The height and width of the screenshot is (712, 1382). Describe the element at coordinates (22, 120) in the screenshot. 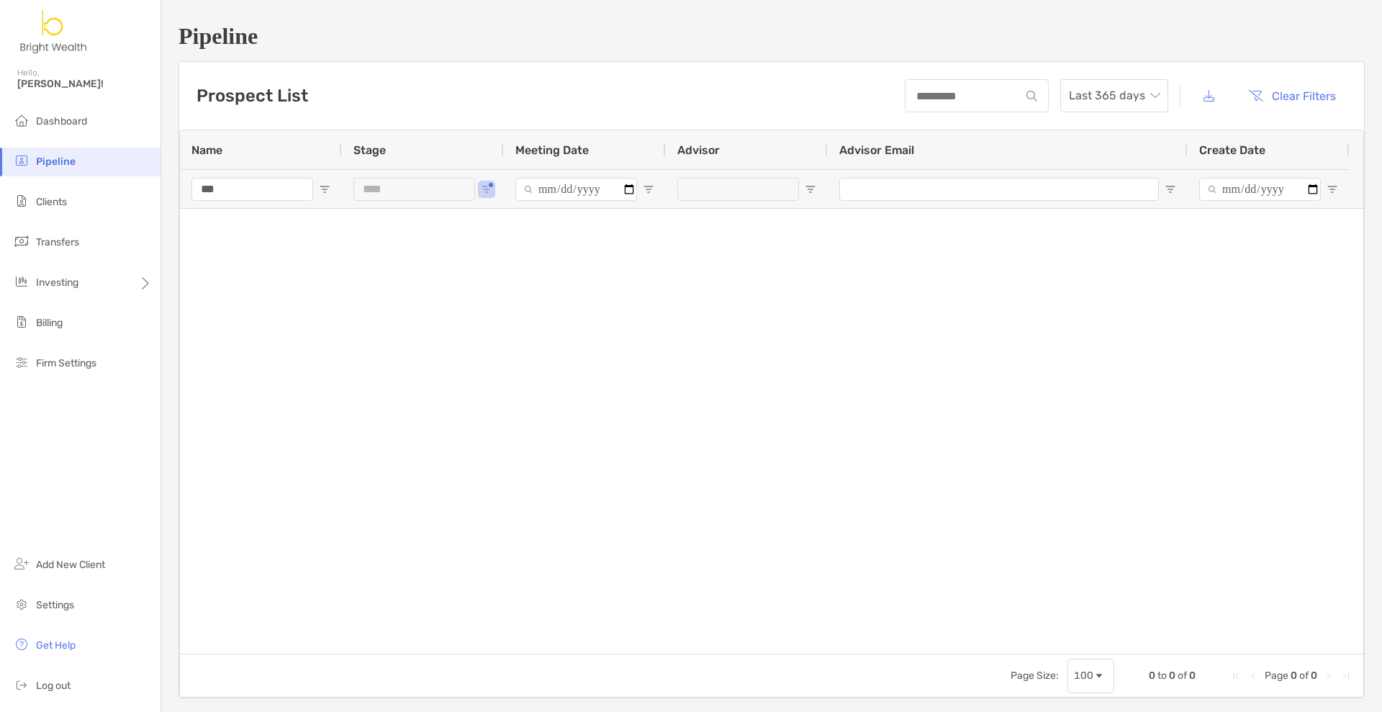

I see `img: dashboard icon` at that location.